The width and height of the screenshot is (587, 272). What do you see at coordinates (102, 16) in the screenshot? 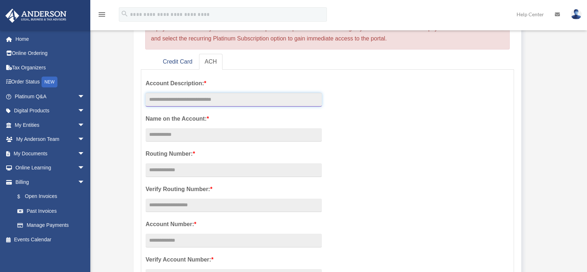
I see `a: menu` at bounding box center [102, 16].